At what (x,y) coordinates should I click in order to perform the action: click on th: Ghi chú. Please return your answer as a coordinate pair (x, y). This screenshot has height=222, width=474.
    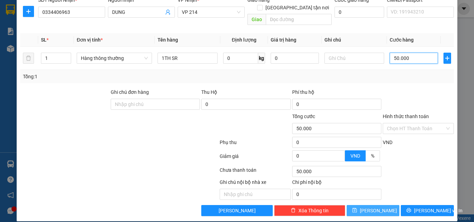
    Looking at the image, I should click on (354, 40).